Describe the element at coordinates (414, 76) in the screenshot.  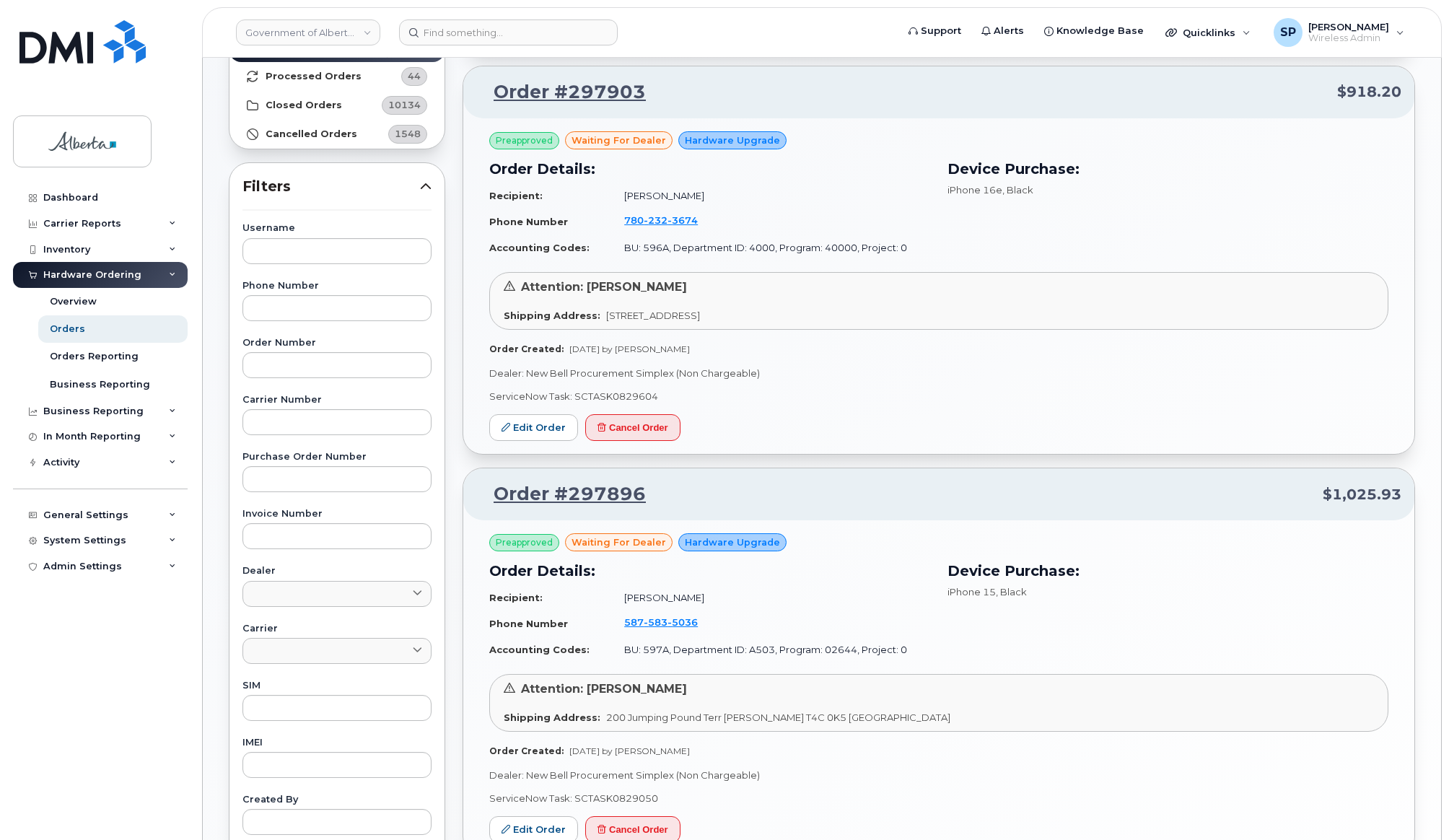
I see `span: 44` at that location.